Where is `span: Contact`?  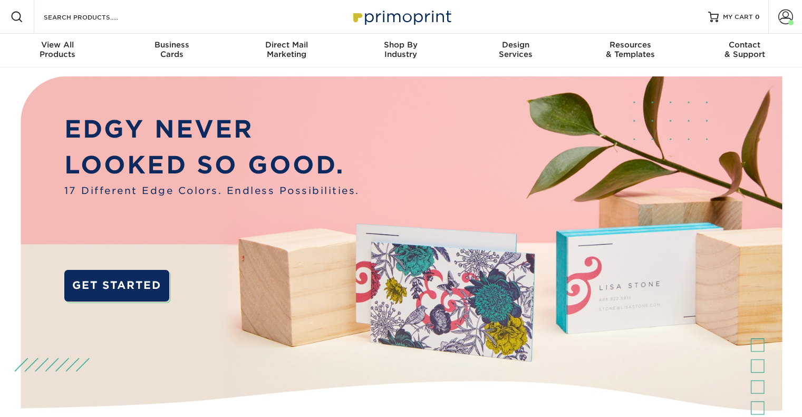 span: Contact is located at coordinates (744, 45).